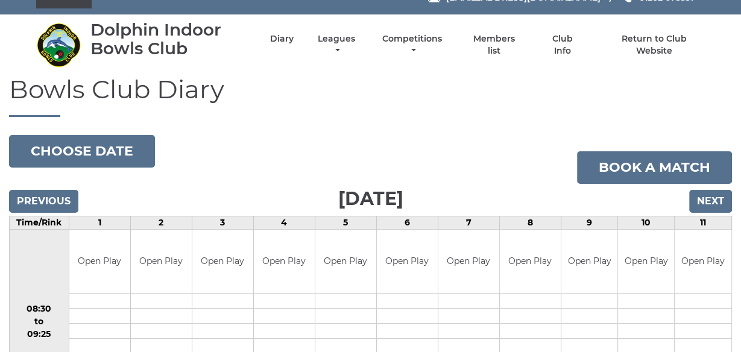 The image size is (741, 352). I want to click on td: 6, so click(407, 223).